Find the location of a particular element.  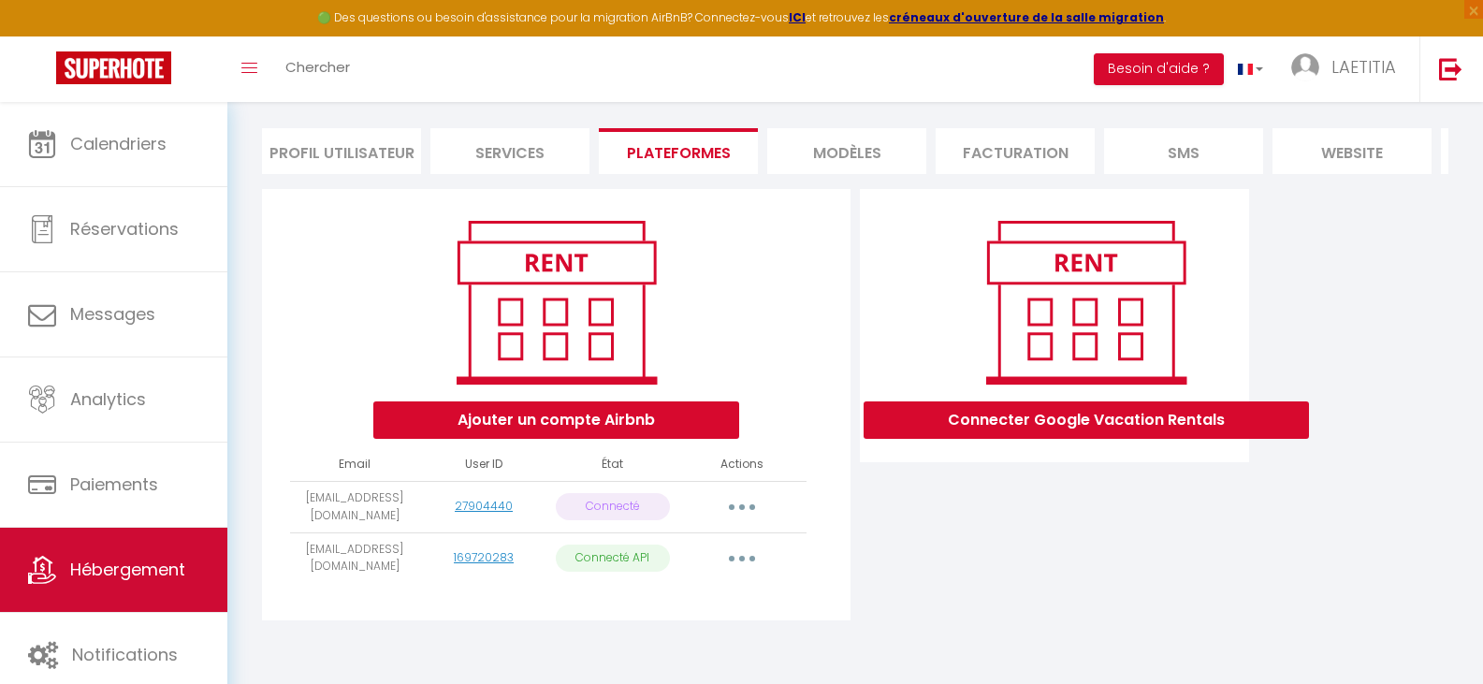

img: Super Booking is located at coordinates (113, 67).